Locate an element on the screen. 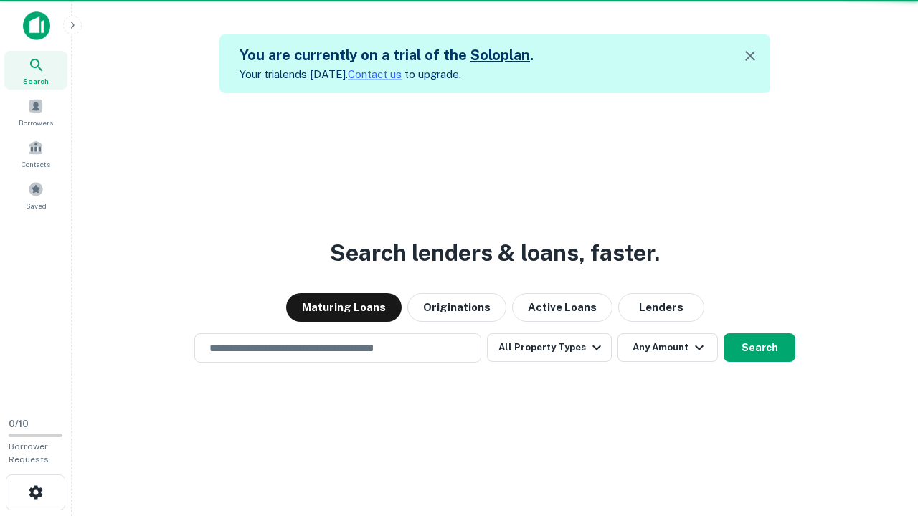 This screenshot has width=918, height=516. h3: Search lenders & loans, faster. is located at coordinates (495, 253).